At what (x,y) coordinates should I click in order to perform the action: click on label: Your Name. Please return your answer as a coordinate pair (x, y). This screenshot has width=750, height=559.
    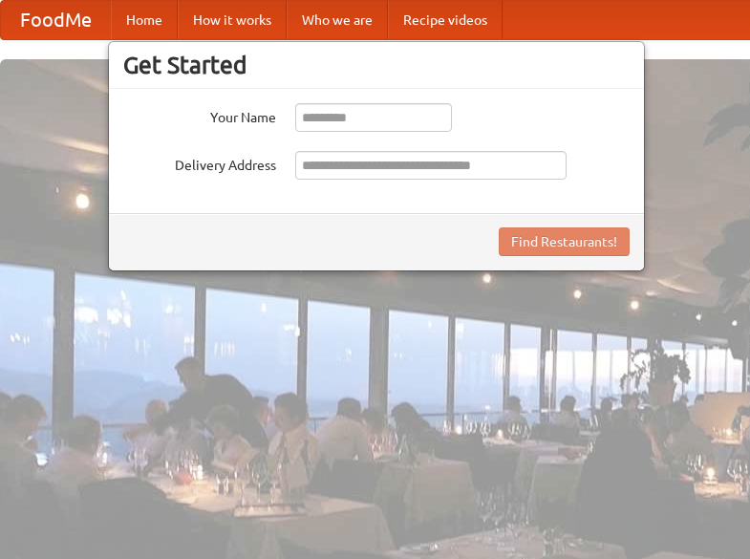
    Looking at the image, I should click on (200, 115).